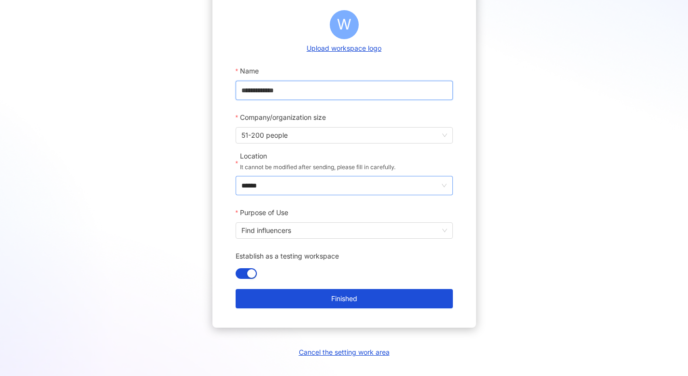  I want to click on label: Name, so click(251, 71).